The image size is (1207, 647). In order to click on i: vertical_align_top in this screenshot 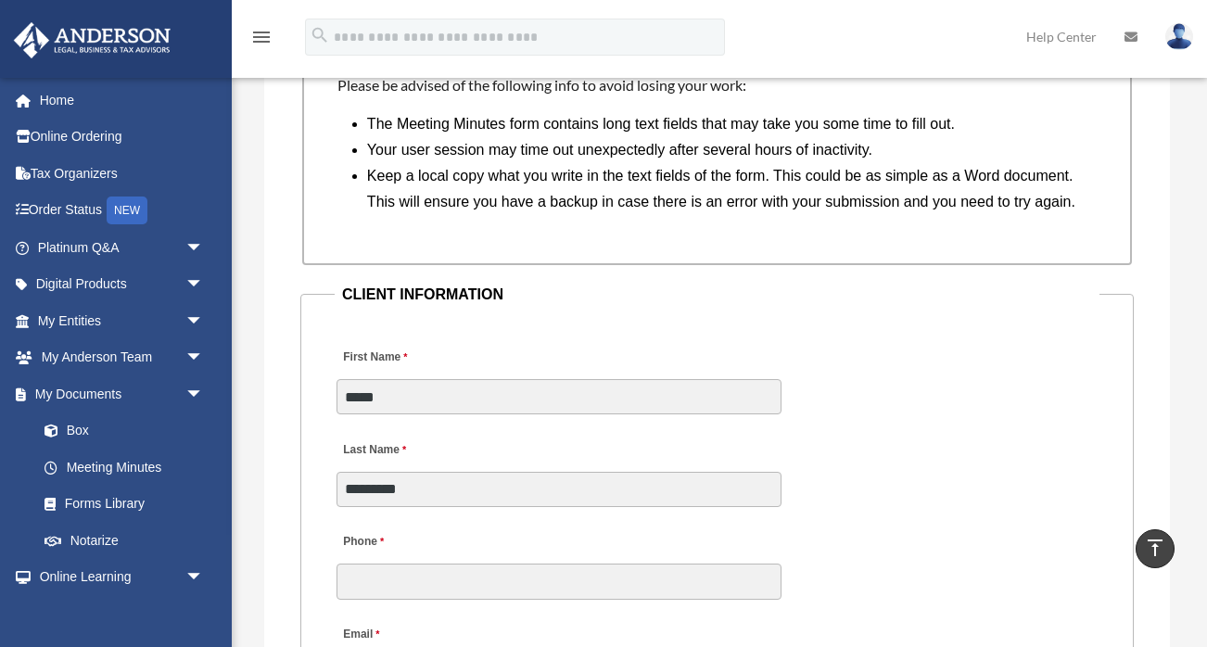, I will do `click(1155, 548)`.